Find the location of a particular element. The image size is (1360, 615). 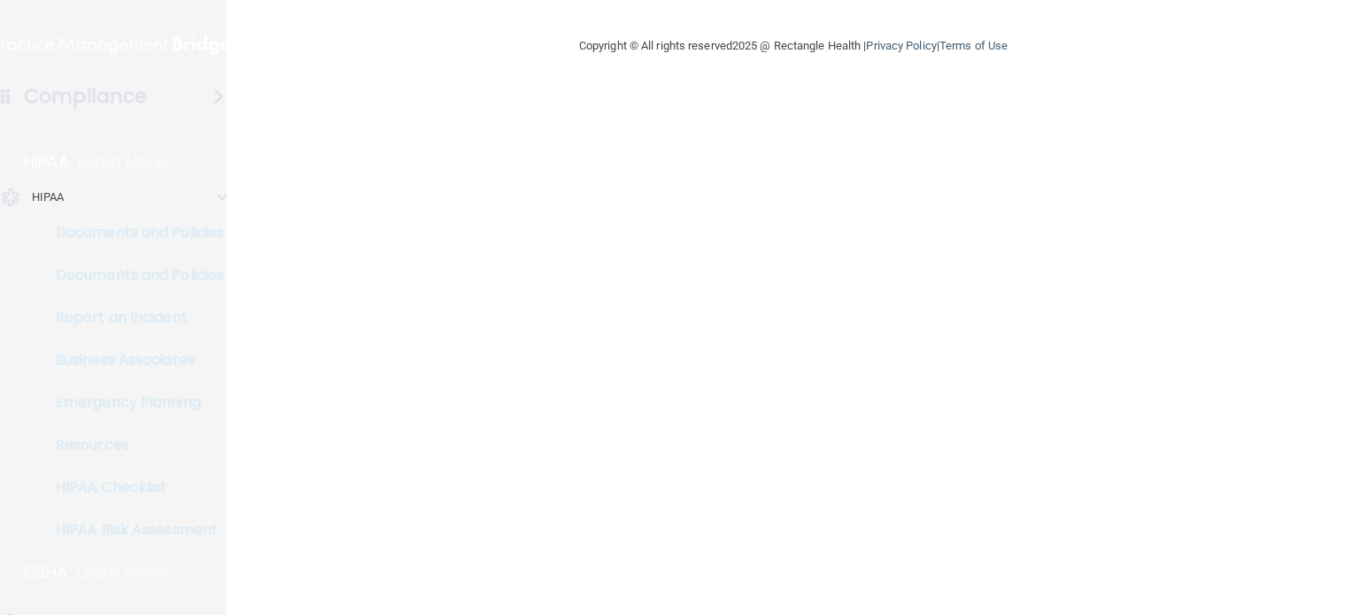

p: Business Associates is located at coordinates (132, 360).